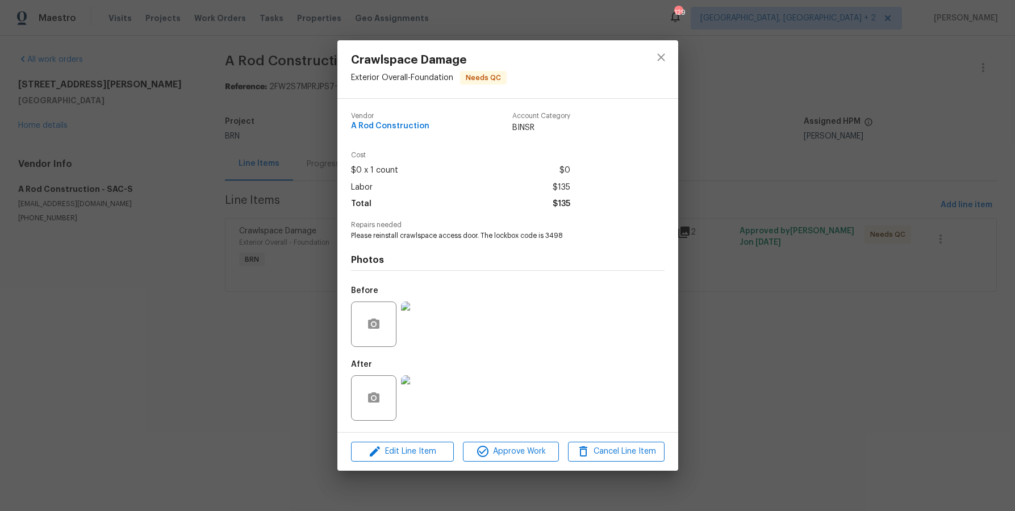  Describe the element at coordinates (402, 451) in the screenshot. I see `span: Edit Line Item` at that location.